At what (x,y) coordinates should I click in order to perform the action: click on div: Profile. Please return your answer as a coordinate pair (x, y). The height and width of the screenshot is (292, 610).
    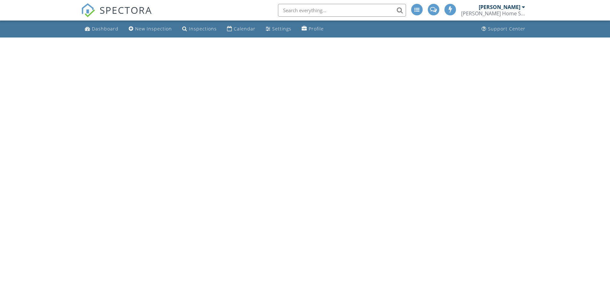
    Looking at the image, I should click on (316, 28).